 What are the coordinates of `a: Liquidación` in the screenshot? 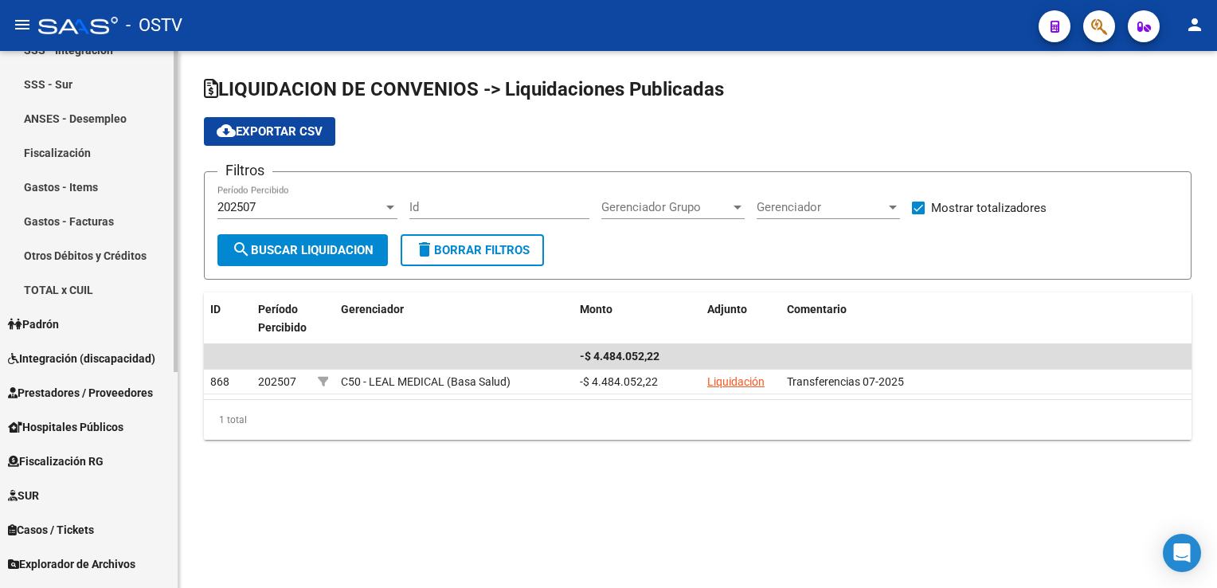 It's located at (736, 381).